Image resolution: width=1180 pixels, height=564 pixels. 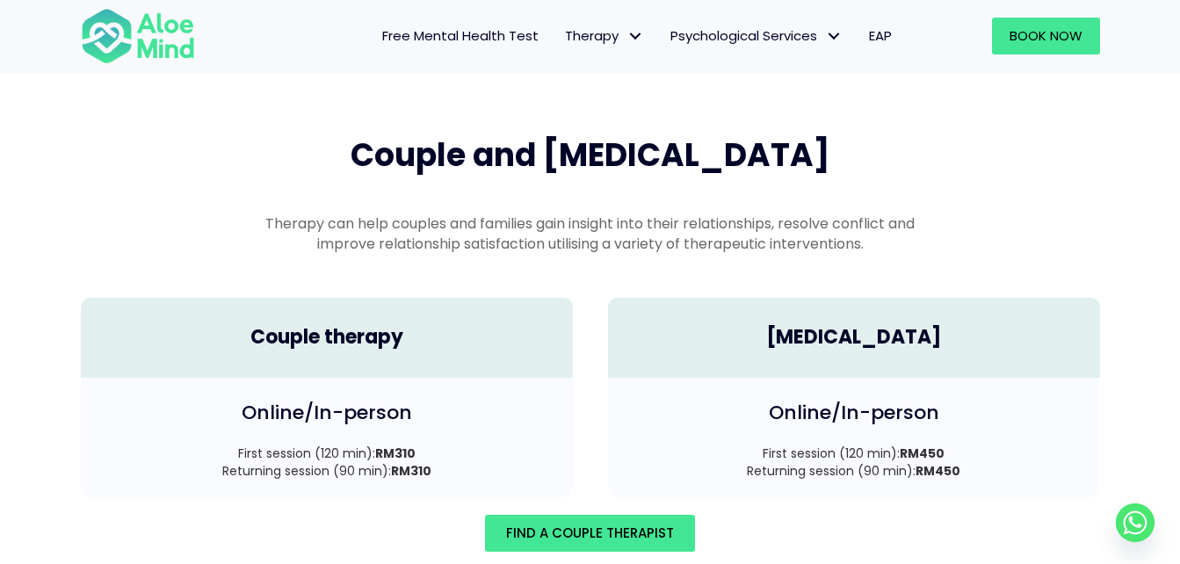 What do you see at coordinates (881, 36) in the screenshot?
I see `a: EAP` at bounding box center [881, 36].